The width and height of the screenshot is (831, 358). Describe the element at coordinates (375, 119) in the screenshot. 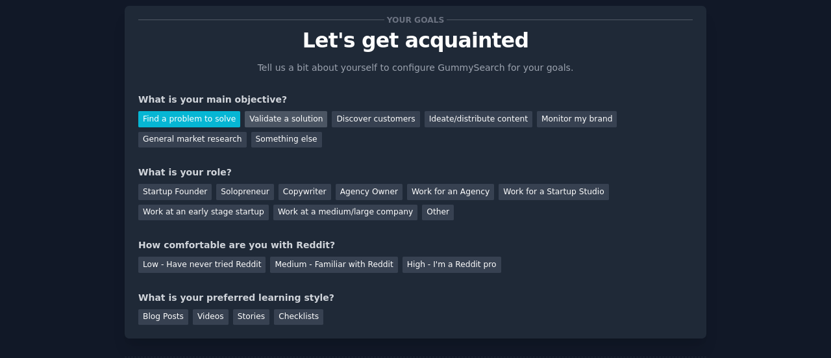

I see `div: Discover customers` at that location.